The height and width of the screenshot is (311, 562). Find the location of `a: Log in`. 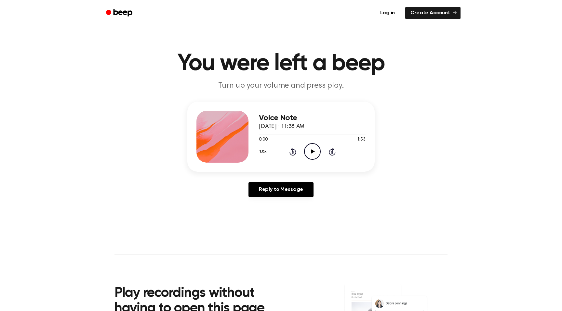

a: Log in is located at coordinates (387, 13).